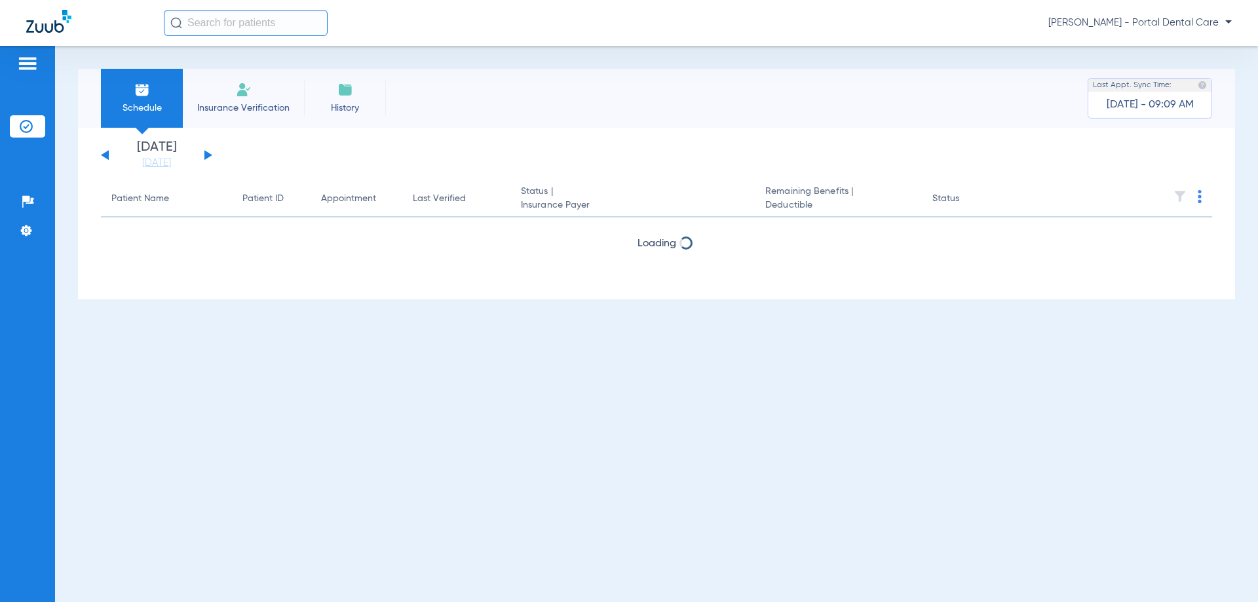  What do you see at coordinates (657, 244) in the screenshot?
I see `span: Loading` at bounding box center [657, 244].